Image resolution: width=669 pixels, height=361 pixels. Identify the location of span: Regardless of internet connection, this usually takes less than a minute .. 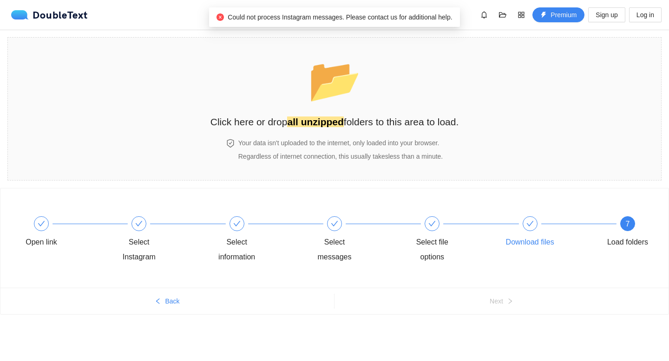
(340, 157).